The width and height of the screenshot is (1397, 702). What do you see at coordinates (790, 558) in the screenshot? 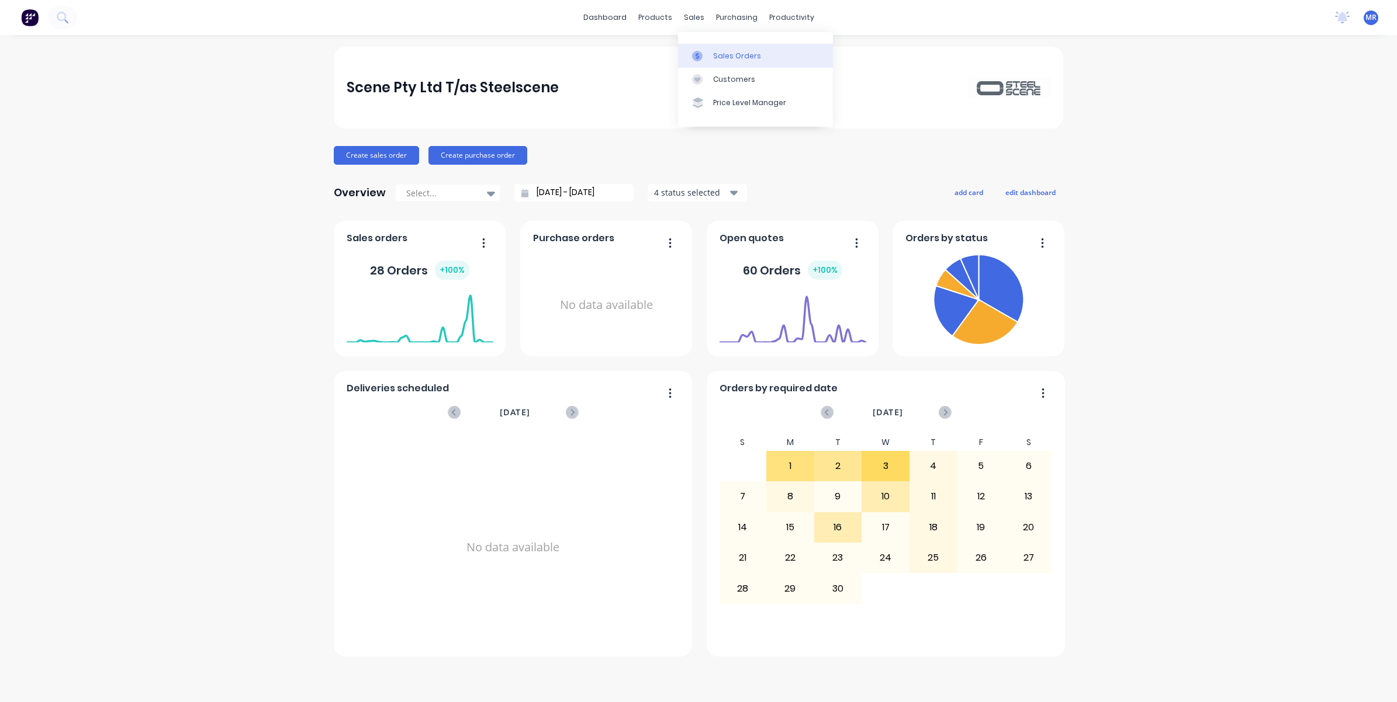
I see `div: 22` at bounding box center [790, 558].